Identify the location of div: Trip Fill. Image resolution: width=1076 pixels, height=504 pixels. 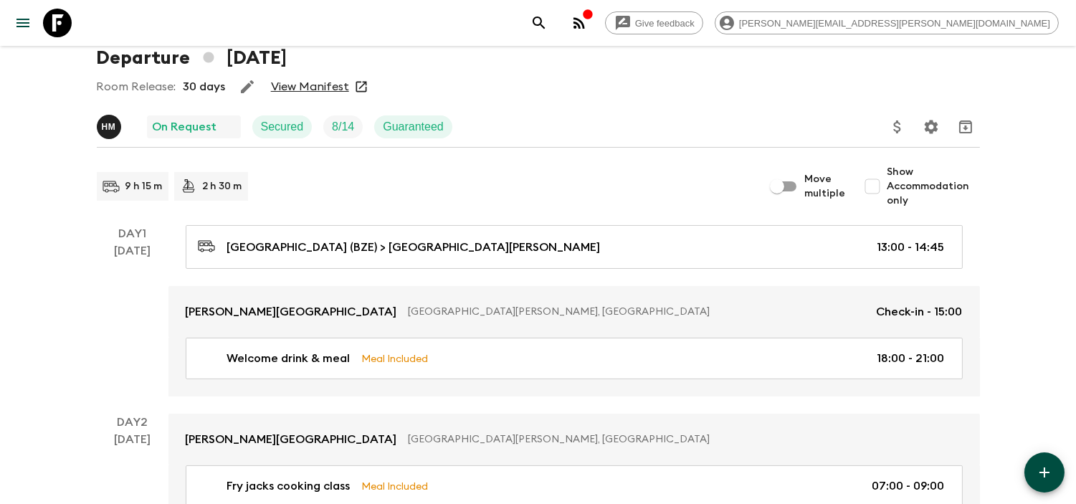
(343, 127).